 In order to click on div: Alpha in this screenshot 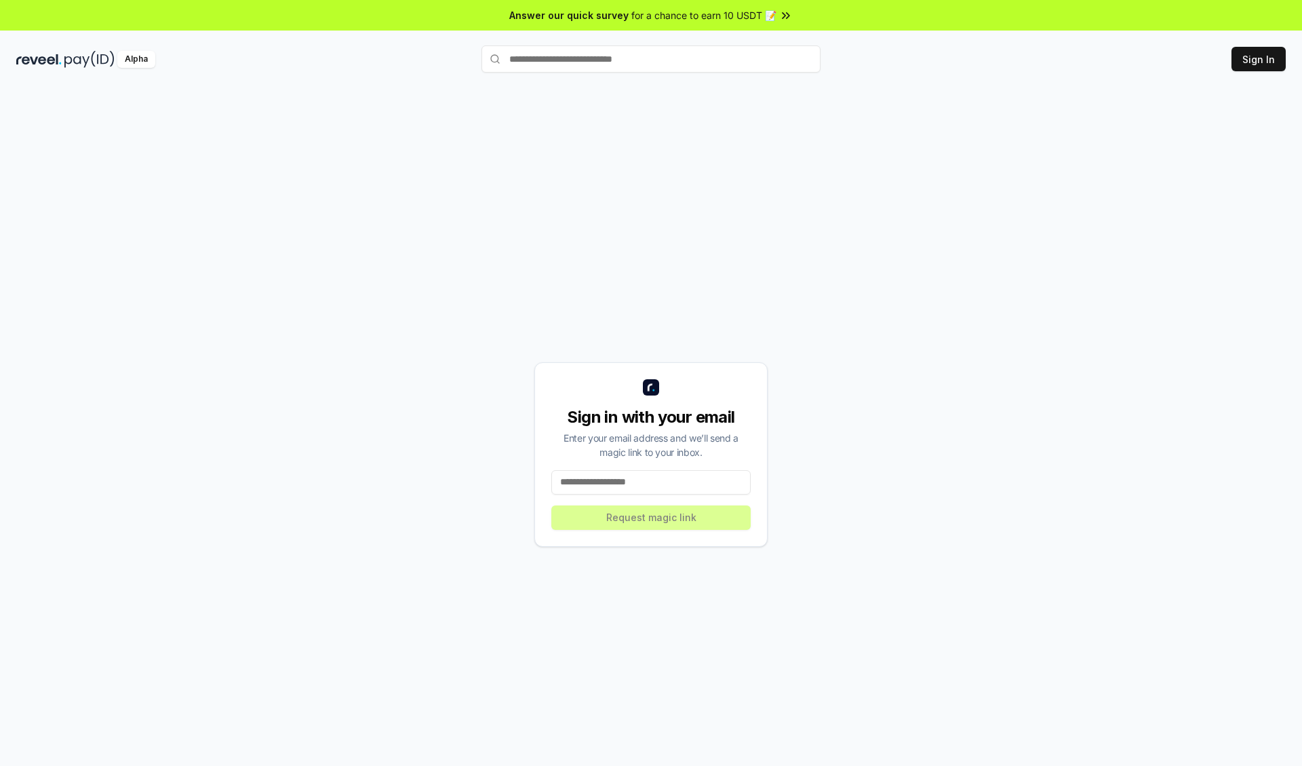, I will do `click(136, 59)`.